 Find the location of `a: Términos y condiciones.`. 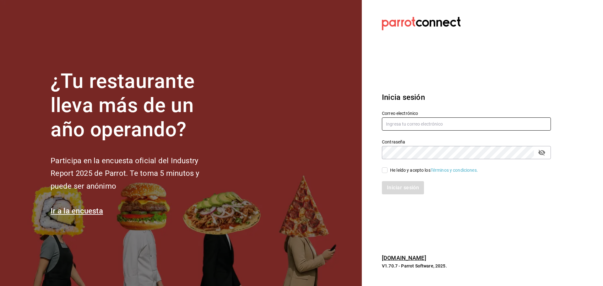

a: Términos y condiciones. is located at coordinates (454, 170).